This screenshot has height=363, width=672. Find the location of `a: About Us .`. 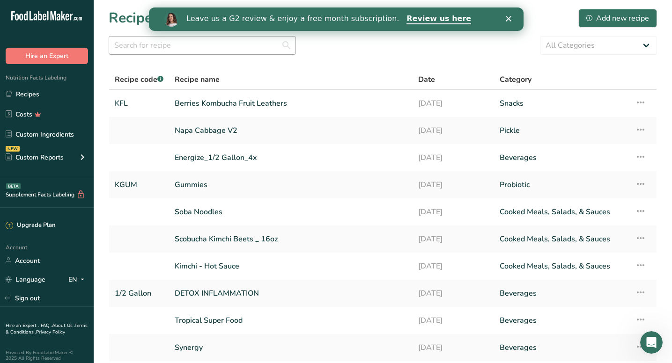

a: About Us . is located at coordinates (63, 326).